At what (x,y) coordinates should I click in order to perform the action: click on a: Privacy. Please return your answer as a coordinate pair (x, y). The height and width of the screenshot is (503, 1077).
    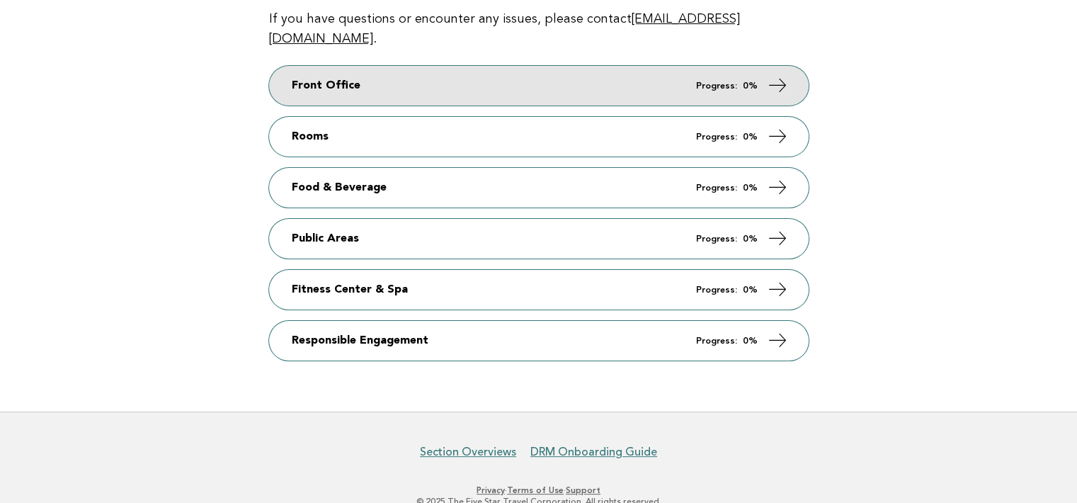
    Looking at the image, I should click on (491, 490).